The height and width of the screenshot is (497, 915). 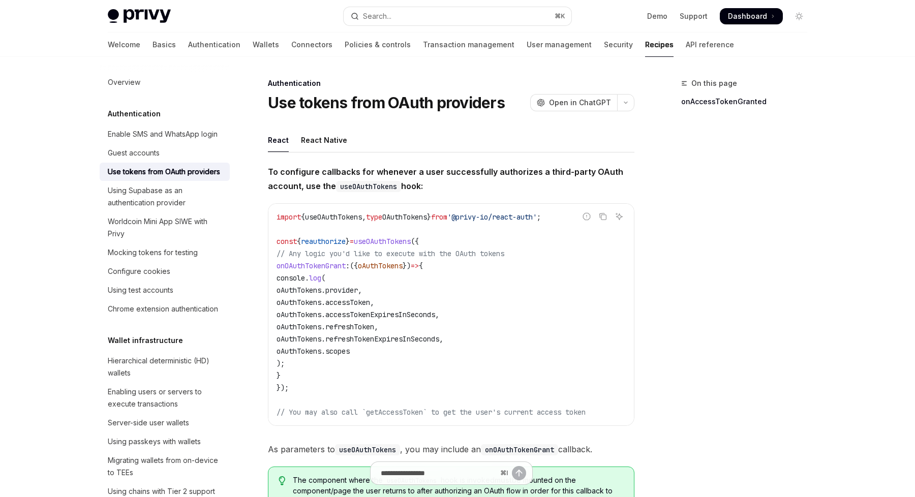 What do you see at coordinates (574, 103) in the screenshot?
I see `button: Open in ChatGPT` at bounding box center [574, 103].